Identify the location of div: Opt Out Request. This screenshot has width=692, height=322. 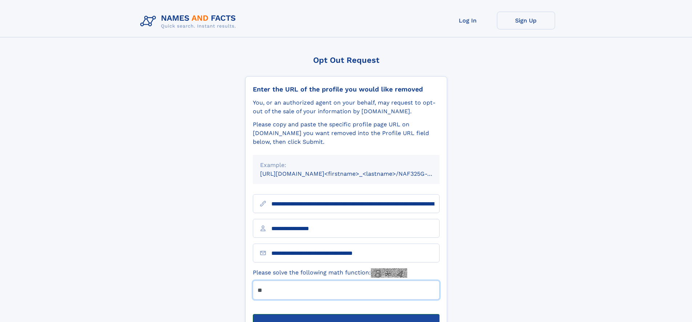
(346, 60).